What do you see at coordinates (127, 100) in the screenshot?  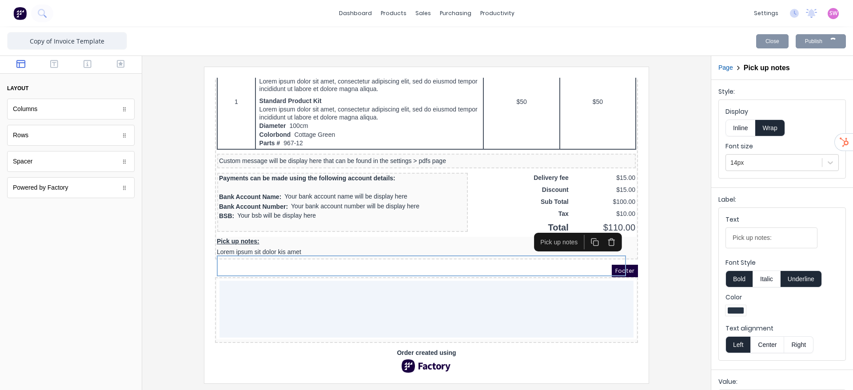 I see `div: Payments can be made using the following account details:` at bounding box center [127, 100].